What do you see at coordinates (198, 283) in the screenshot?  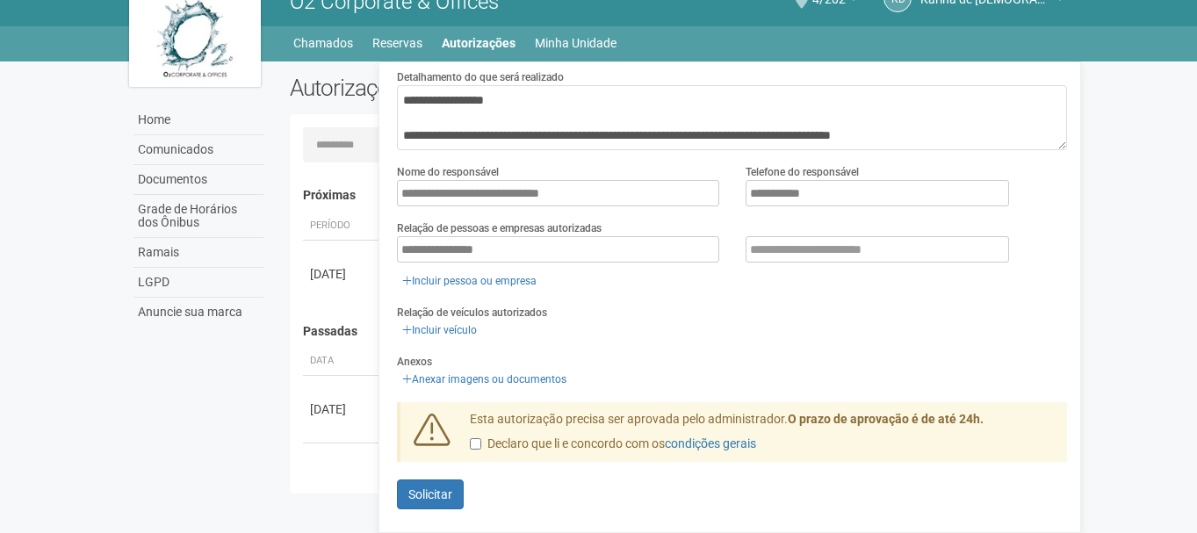 I see `a: LGPD` at bounding box center [198, 283].